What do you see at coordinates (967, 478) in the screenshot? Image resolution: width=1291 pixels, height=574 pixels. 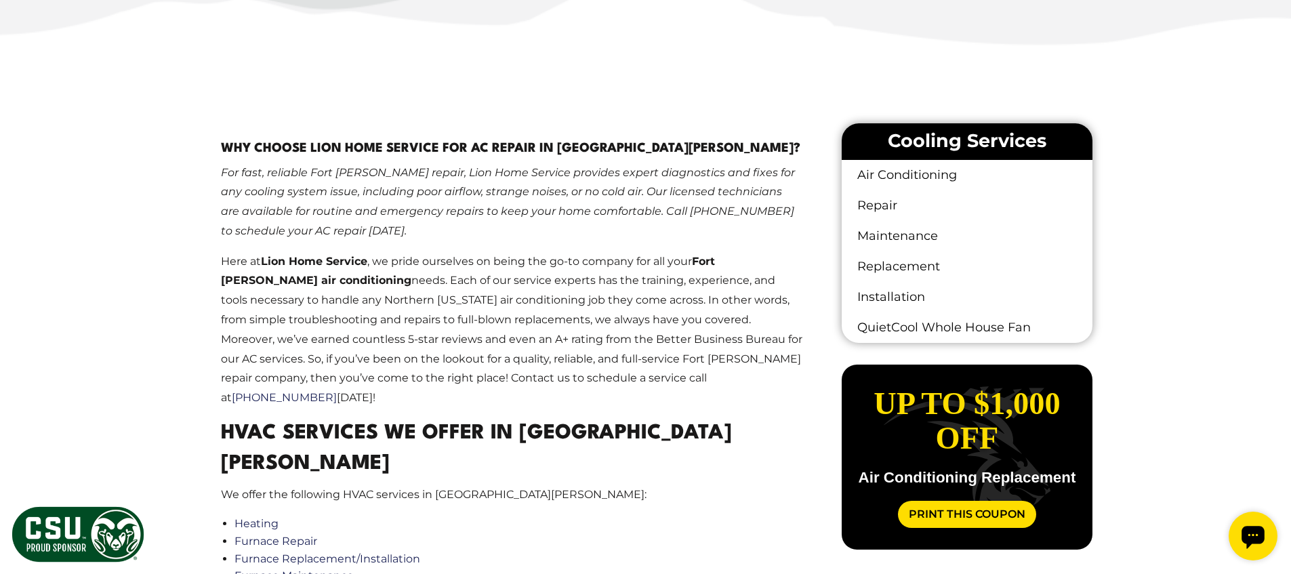 I see `p: Air Conditioning Replacement` at bounding box center [967, 478].